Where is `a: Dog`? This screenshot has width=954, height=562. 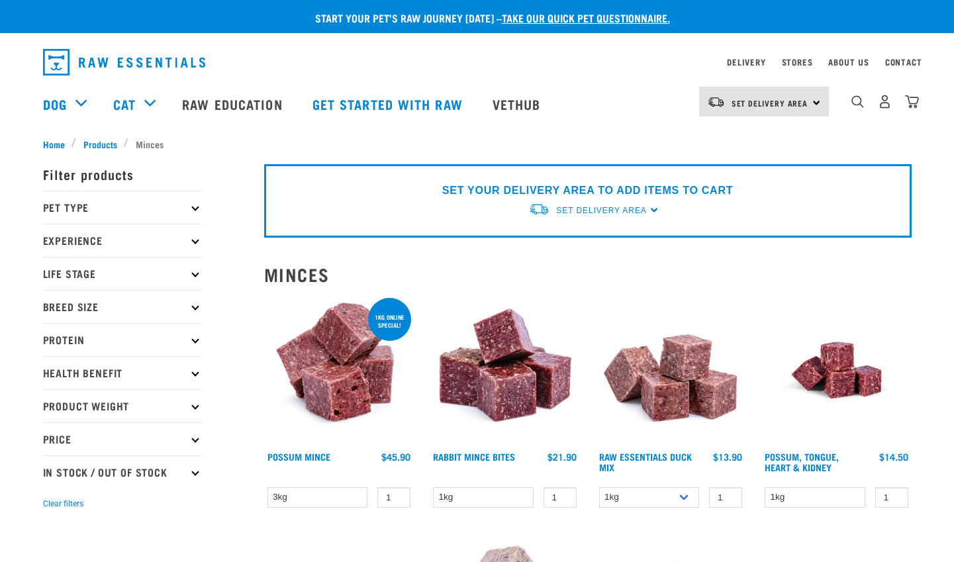
a: Dog is located at coordinates (55, 104).